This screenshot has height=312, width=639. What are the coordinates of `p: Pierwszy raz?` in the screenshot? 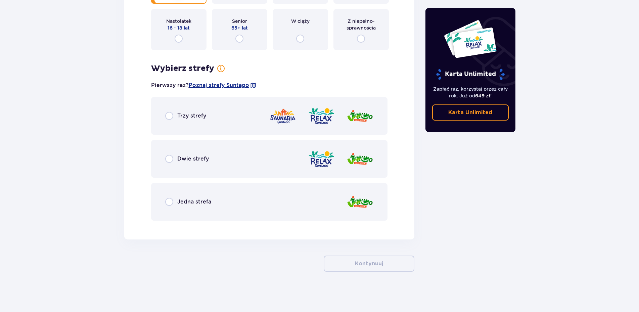 It's located at (204, 85).